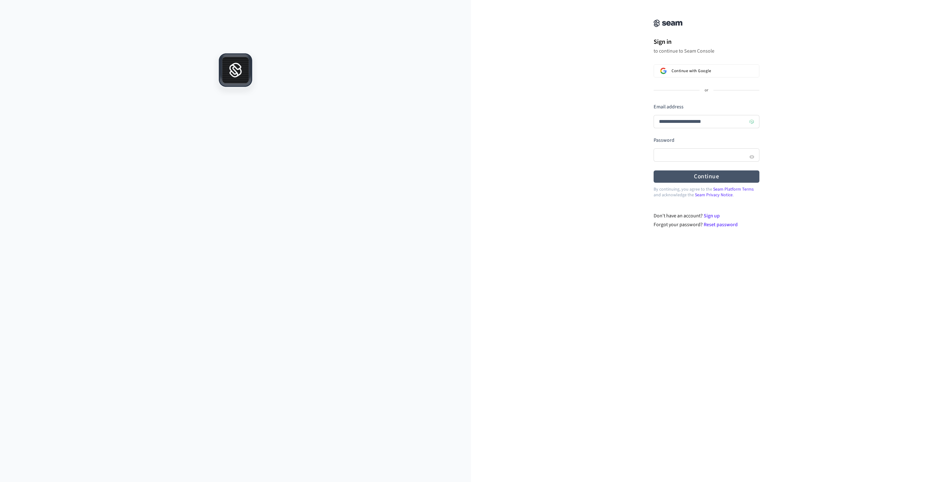 The image size is (942, 482). I want to click on p: to continue to Seam Console, so click(707, 51).